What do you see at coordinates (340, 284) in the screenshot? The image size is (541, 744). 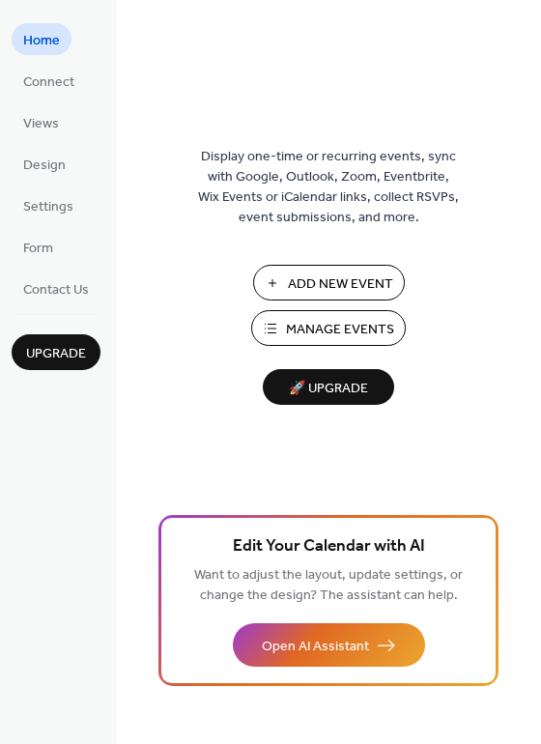 I see `span: Add New Event` at bounding box center [340, 284].